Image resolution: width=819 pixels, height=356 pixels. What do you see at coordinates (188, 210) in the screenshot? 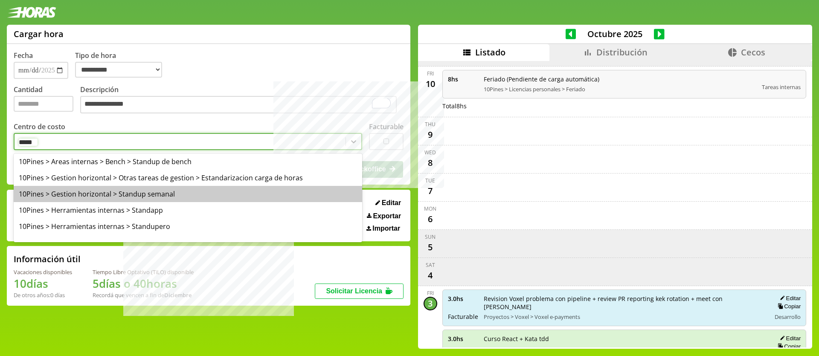
I see `div: 10Pines > Herramientas internas > Standapp` at bounding box center [188, 210].